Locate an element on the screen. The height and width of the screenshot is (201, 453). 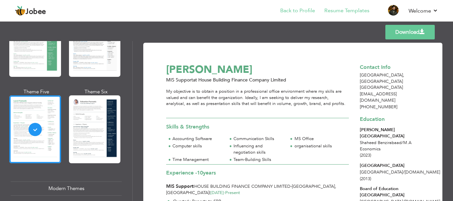
label: years is located at coordinates (206, 173).